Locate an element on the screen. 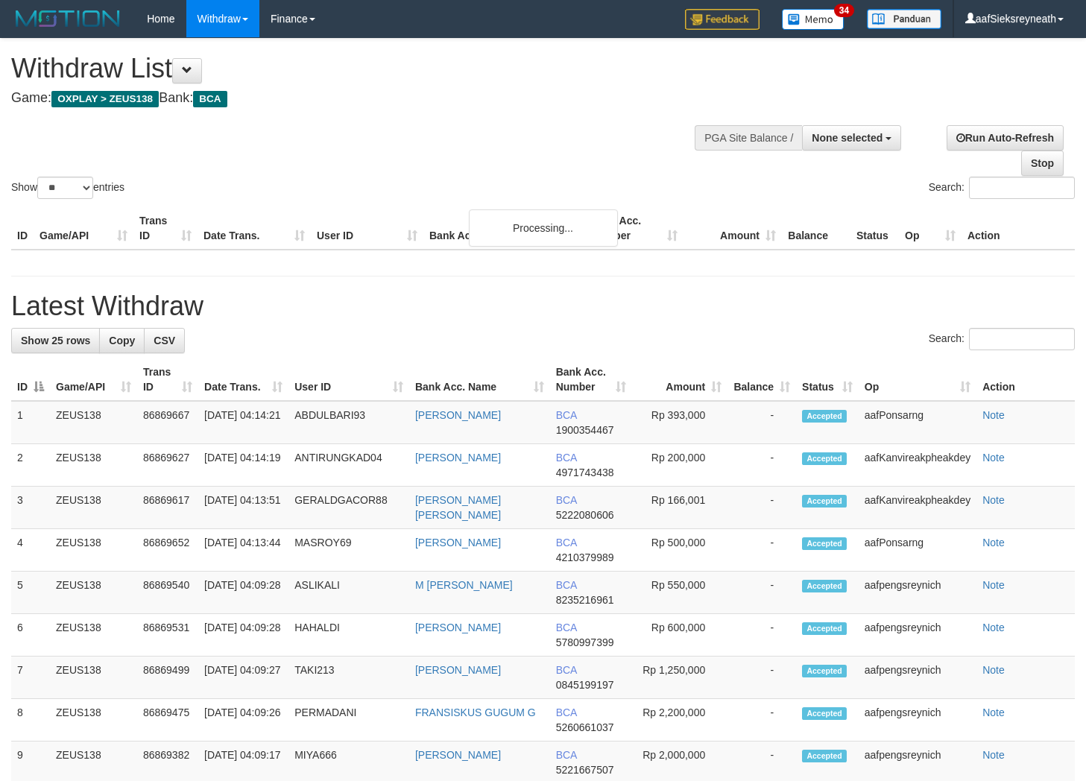  div: PGA Site Balance / is located at coordinates (748, 138).